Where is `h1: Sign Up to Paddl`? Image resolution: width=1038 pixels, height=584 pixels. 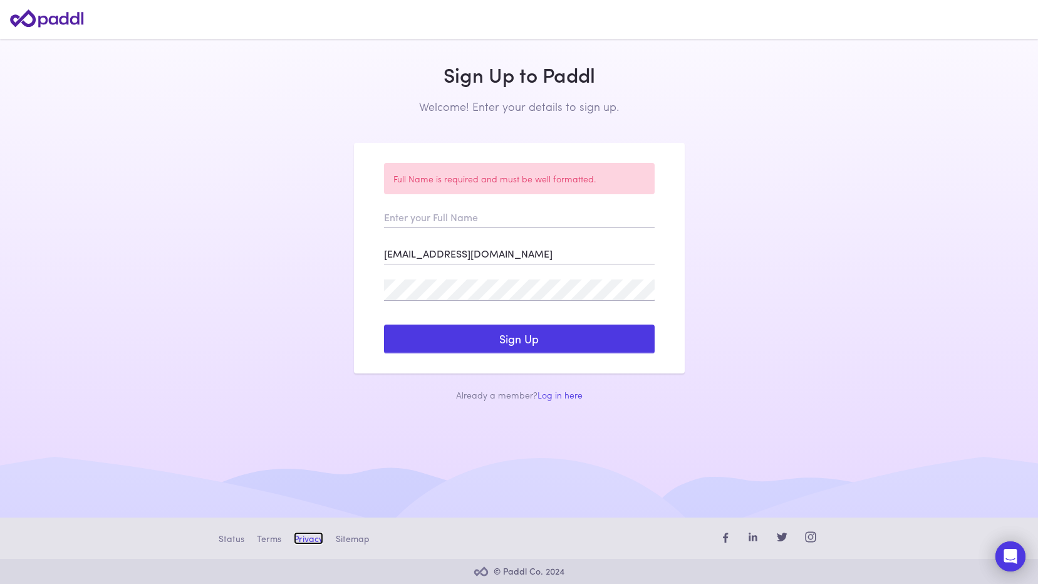
h1: Sign Up to Paddl is located at coordinates (519, 75).